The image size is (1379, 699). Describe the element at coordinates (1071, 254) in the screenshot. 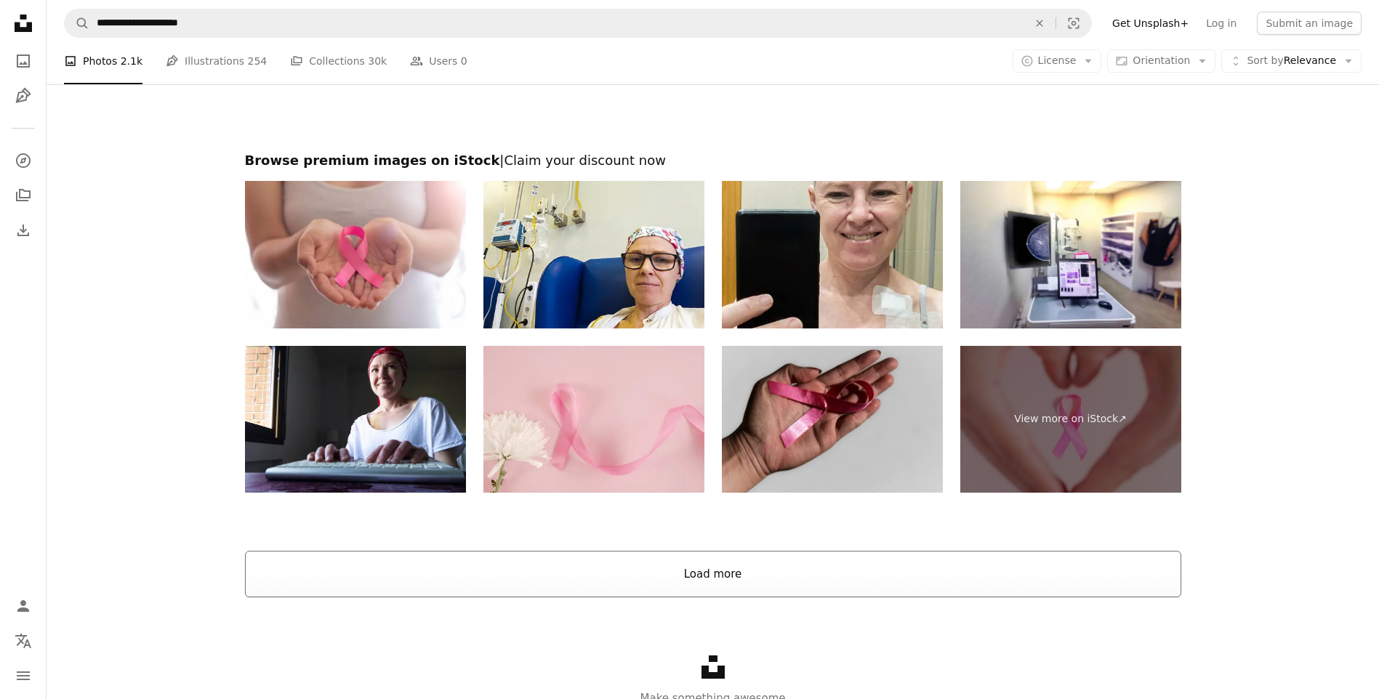

I see `img: Mammography machine or mammogram for women in hospital isolated on blurred background.` at that location.